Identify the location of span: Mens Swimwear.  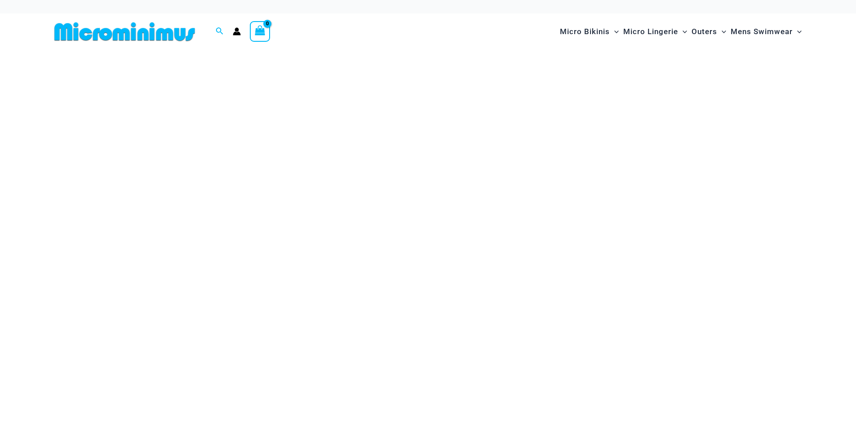
(762, 31).